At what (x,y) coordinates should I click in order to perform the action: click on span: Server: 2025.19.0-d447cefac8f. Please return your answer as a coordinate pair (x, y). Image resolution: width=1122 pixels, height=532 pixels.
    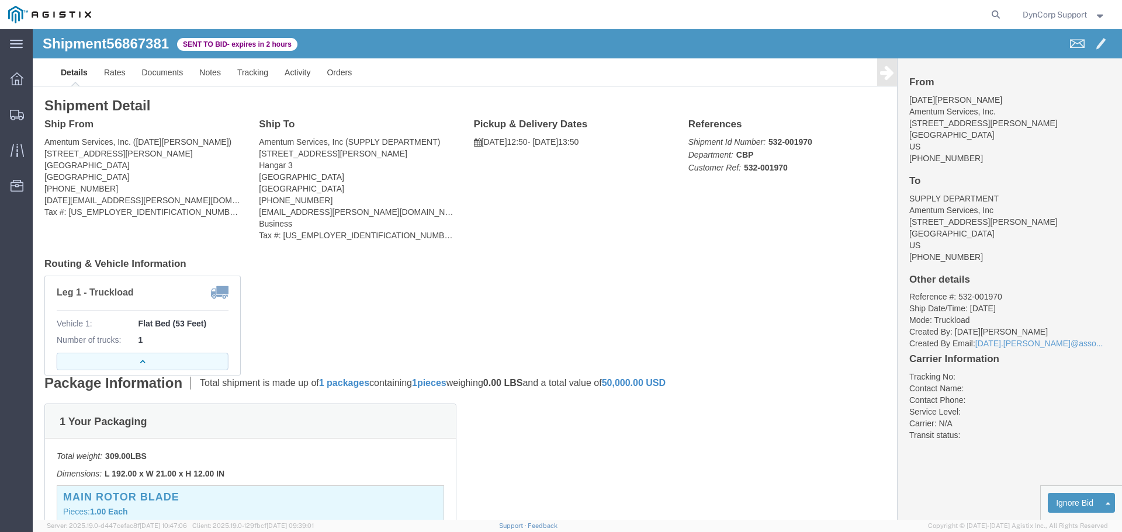
    Looking at the image, I should click on (117, 526).